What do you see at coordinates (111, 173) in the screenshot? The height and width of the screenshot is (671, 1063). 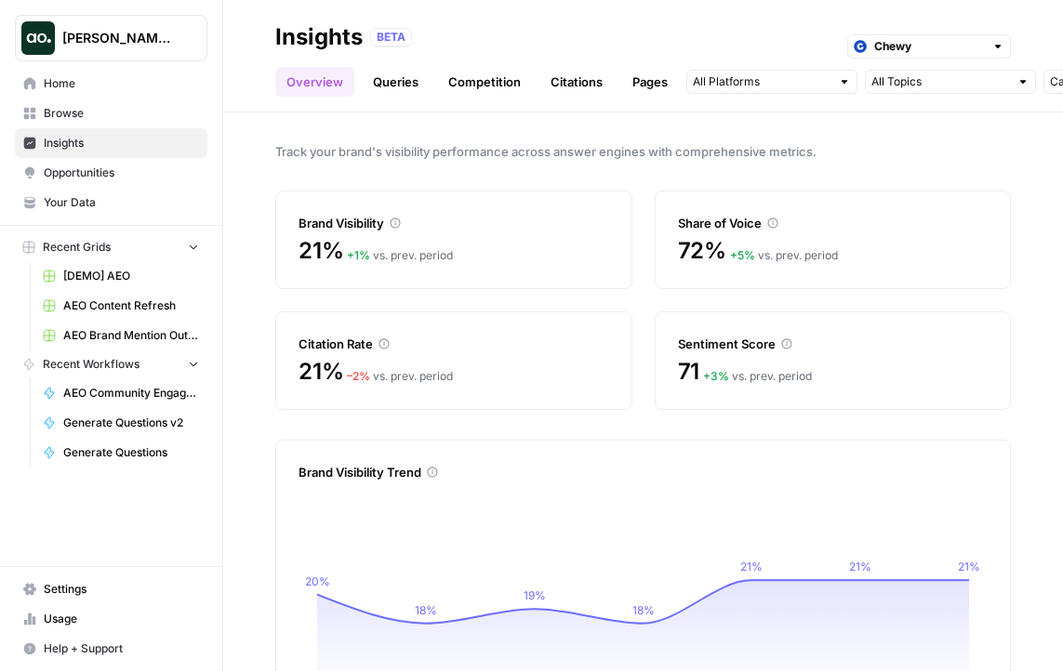 I see `a: Opportunities` at bounding box center [111, 173].